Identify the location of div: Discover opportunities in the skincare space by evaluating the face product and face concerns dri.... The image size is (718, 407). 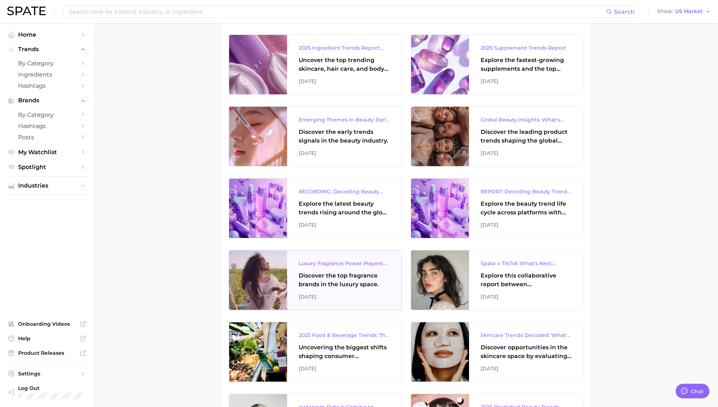
(526, 352).